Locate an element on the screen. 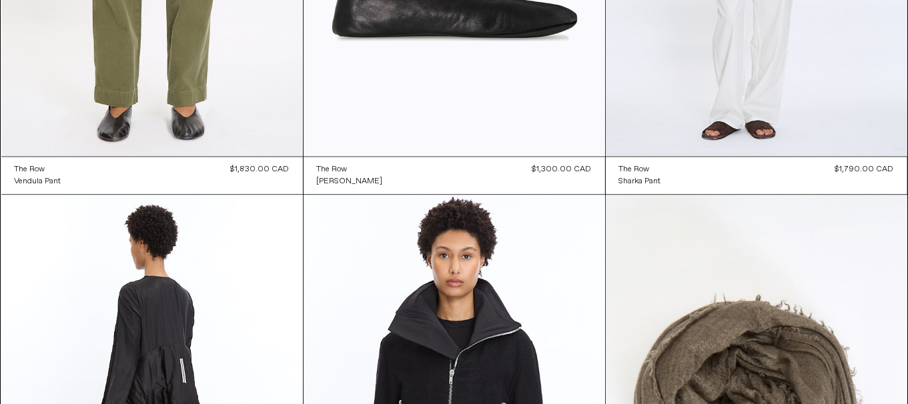  div: $1,300.00 CAD is located at coordinates (562, 169).